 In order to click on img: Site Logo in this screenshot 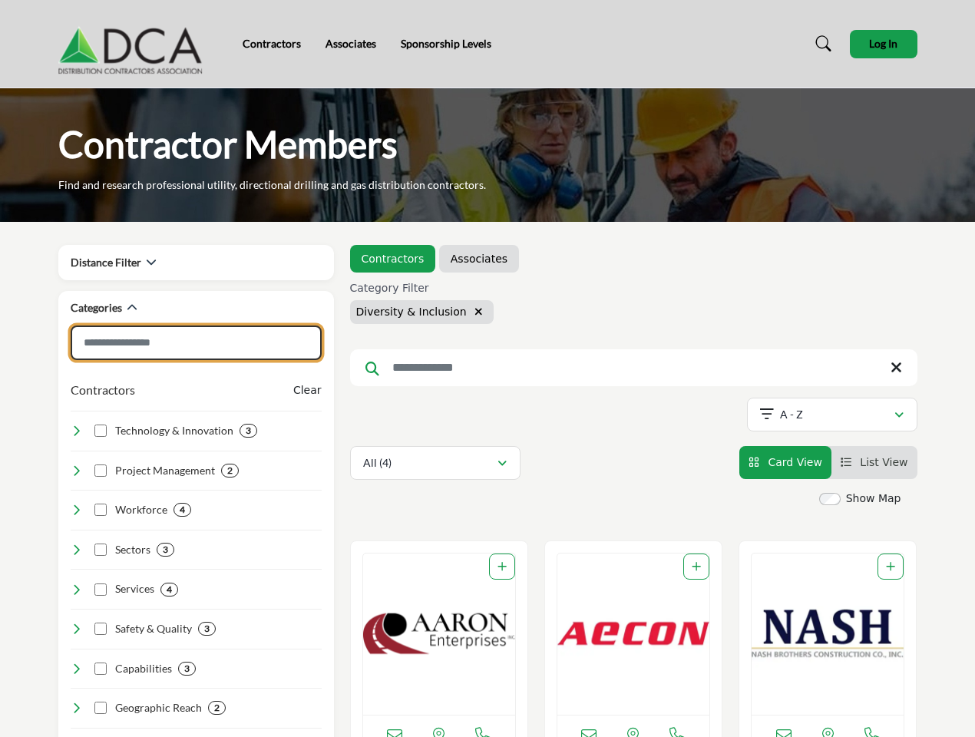, I will do `click(134, 44)`.